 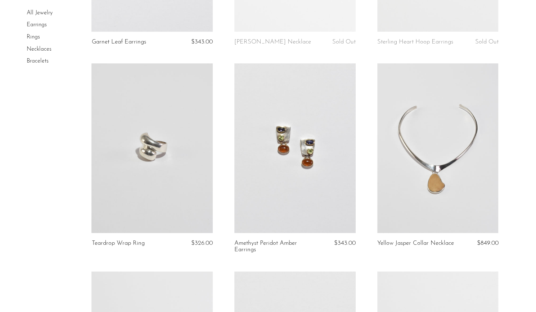 What do you see at coordinates (39, 49) in the screenshot?
I see `a: Necklaces` at bounding box center [39, 49].